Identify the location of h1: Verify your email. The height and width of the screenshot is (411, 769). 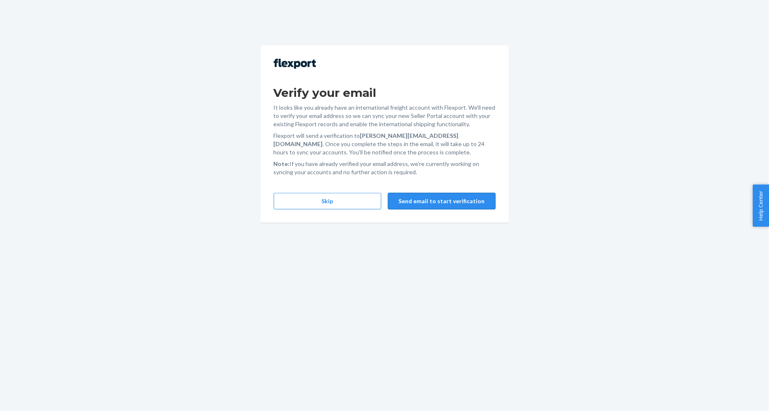
(385, 93).